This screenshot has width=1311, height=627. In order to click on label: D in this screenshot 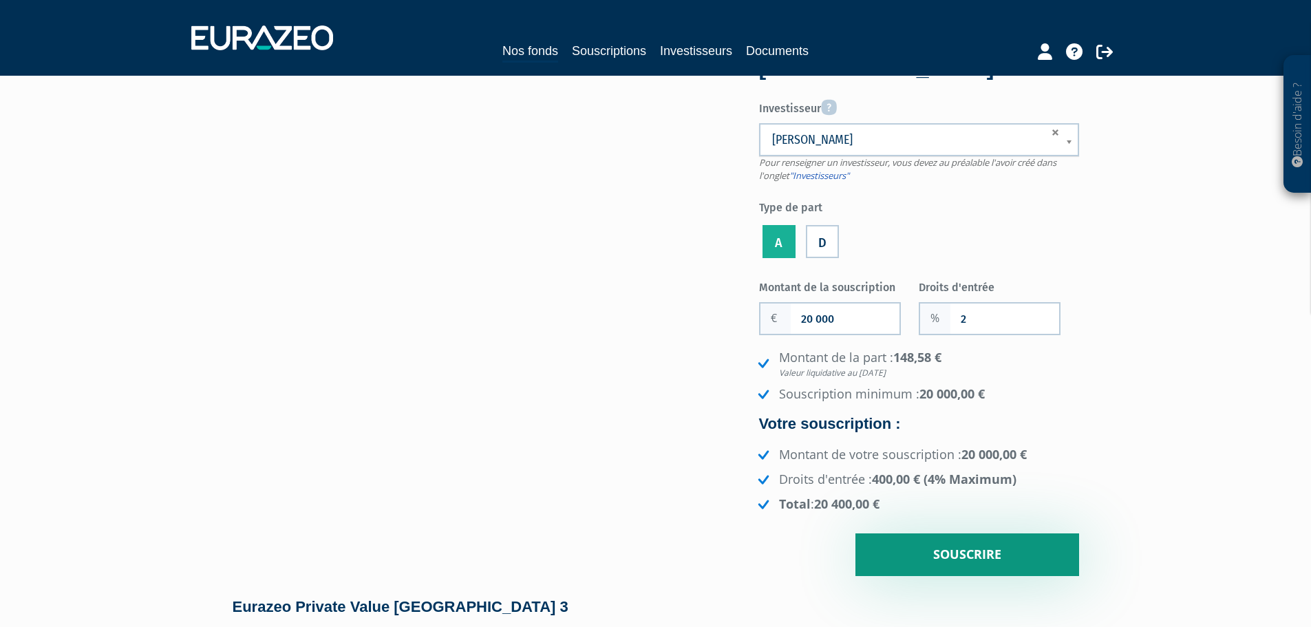, I will do `click(822, 242)`.